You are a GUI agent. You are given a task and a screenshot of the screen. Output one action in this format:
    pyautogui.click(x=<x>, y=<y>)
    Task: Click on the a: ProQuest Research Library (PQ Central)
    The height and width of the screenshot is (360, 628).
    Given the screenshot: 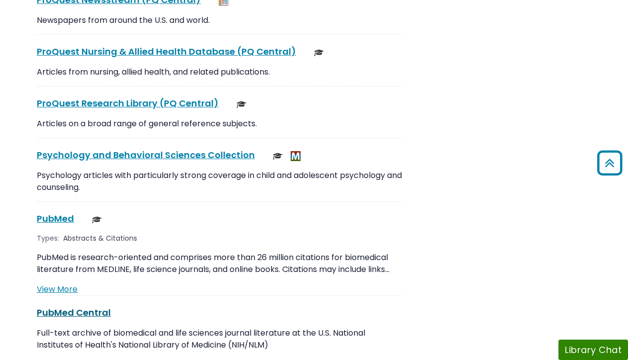 What is the action you would take?
    pyautogui.click(x=128, y=103)
    